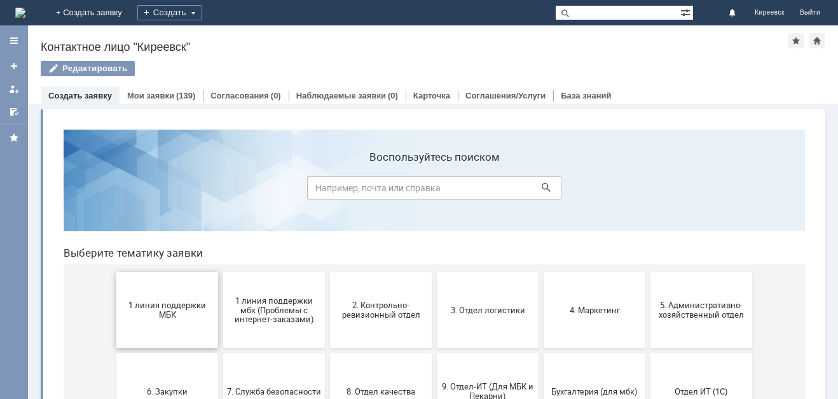 This screenshot has height=399, width=838. I want to click on span: Финансовый отдел, so click(328, 353).